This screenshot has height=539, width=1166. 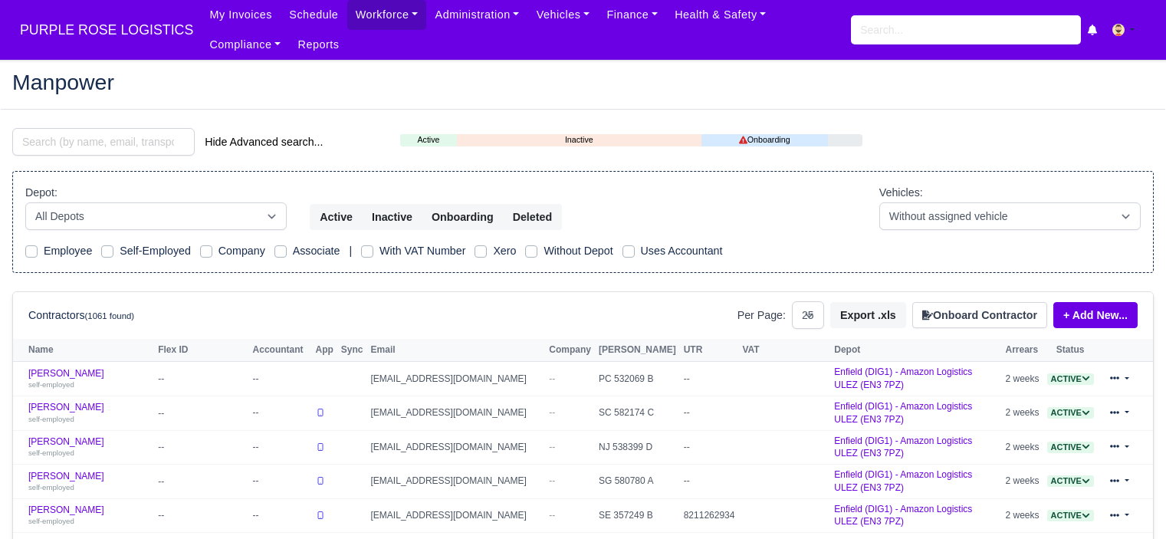 I want to click on th: App, so click(x=324, y=350).